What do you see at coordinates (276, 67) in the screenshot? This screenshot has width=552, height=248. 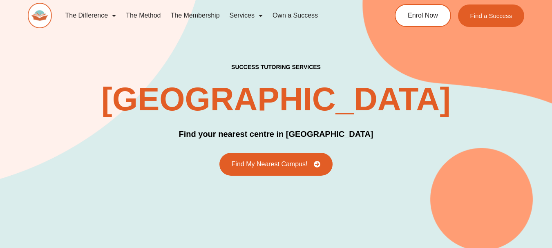 I see `h4: success tutoring Services` at bounding box center [276, 67].